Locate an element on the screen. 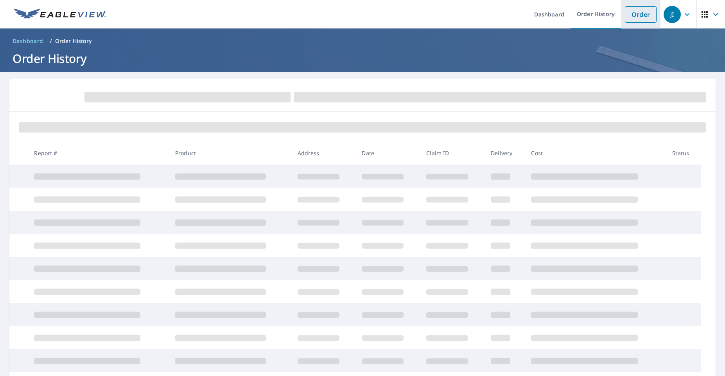 Image resolution: width=725 pixels, height=376 pixels. th: Claim ID is located at coordinates (452, 153).